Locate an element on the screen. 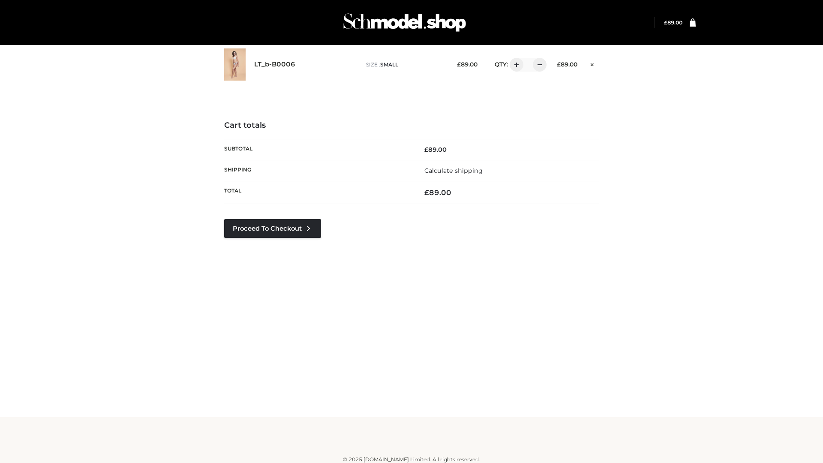  img: Schmodel Admin 964 is located at coordinates (405, 22).